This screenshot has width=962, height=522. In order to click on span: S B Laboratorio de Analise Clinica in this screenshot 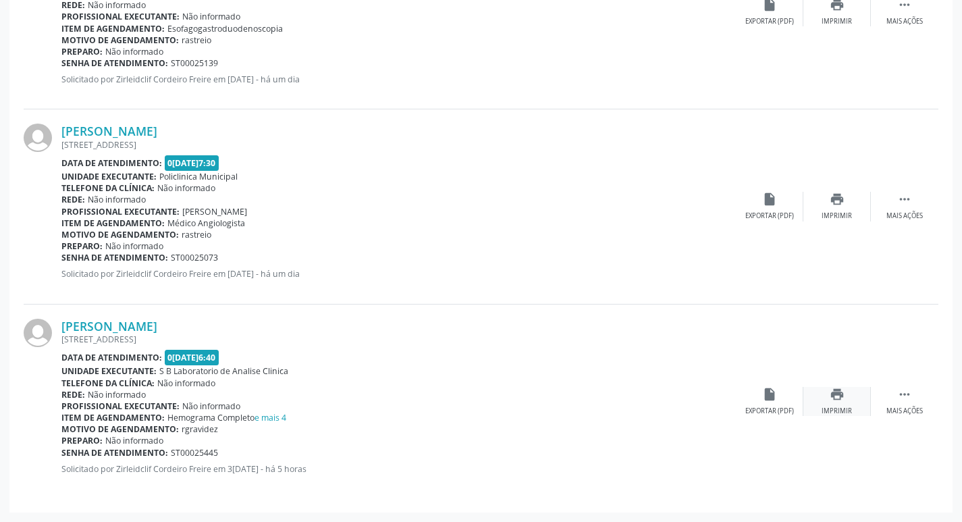, I will do `click(224, 371)`.